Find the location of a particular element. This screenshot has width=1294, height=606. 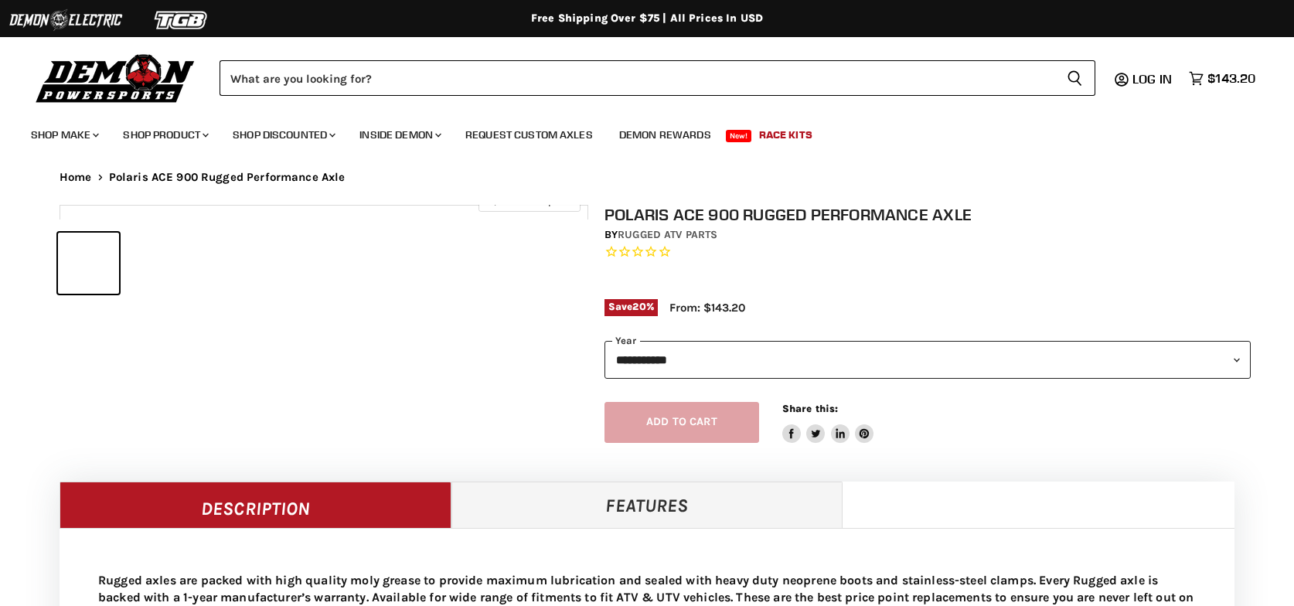

img: TGB Logo 2 is located at coordinates (182, 20).